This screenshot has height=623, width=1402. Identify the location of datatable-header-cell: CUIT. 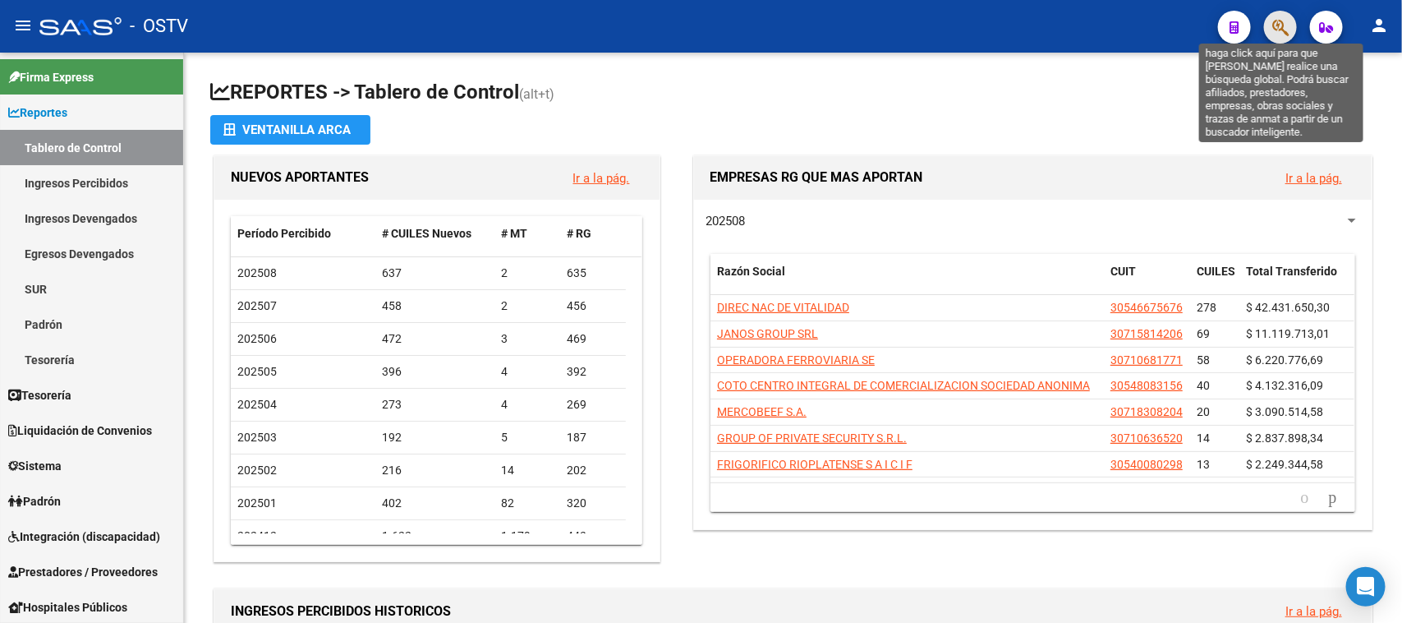
(1147, 281).